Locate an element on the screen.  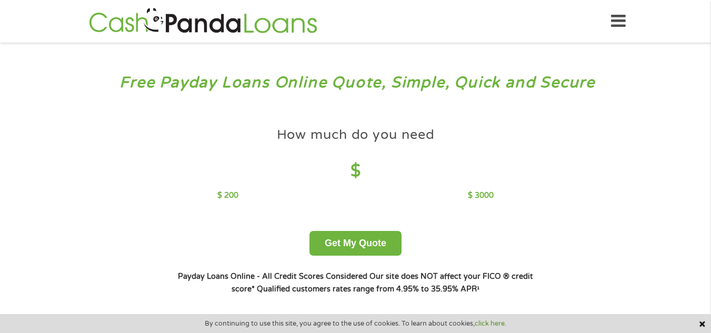
strong: Qualified customers rates range from 4.95% to 35.95% APR¹ is located at coordinates (368, 289).